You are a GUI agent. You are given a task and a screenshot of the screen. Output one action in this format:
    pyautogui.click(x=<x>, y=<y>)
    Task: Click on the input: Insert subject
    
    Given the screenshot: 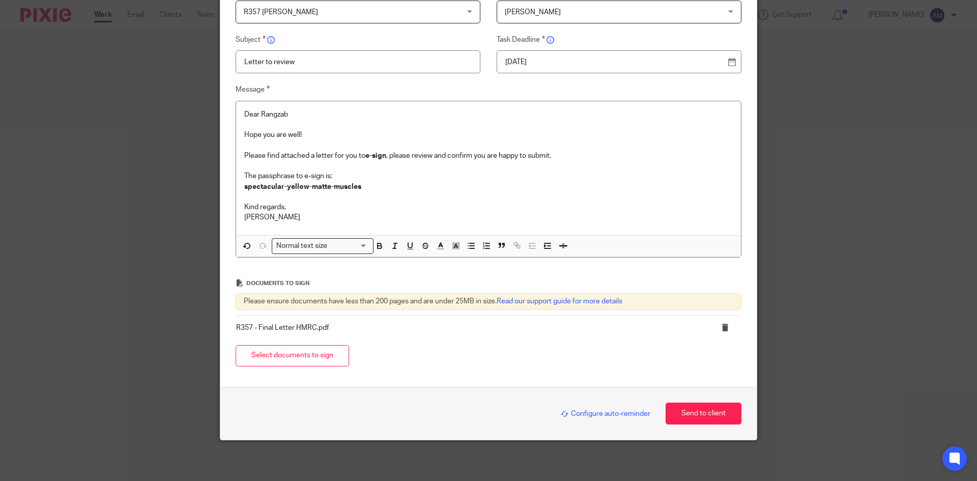 What is the action you would take?
    pyautogui.click(x=358, y=62)
    